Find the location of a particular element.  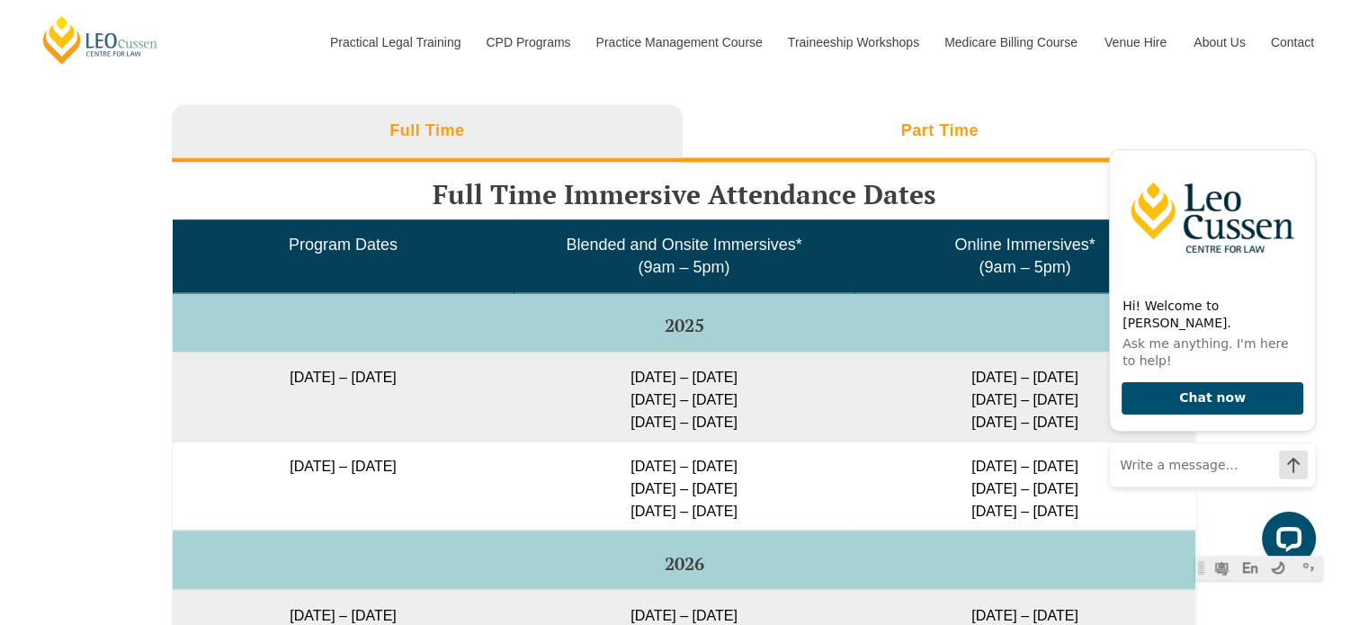

a: Venue Hire is located at coordinates (1135, 42).